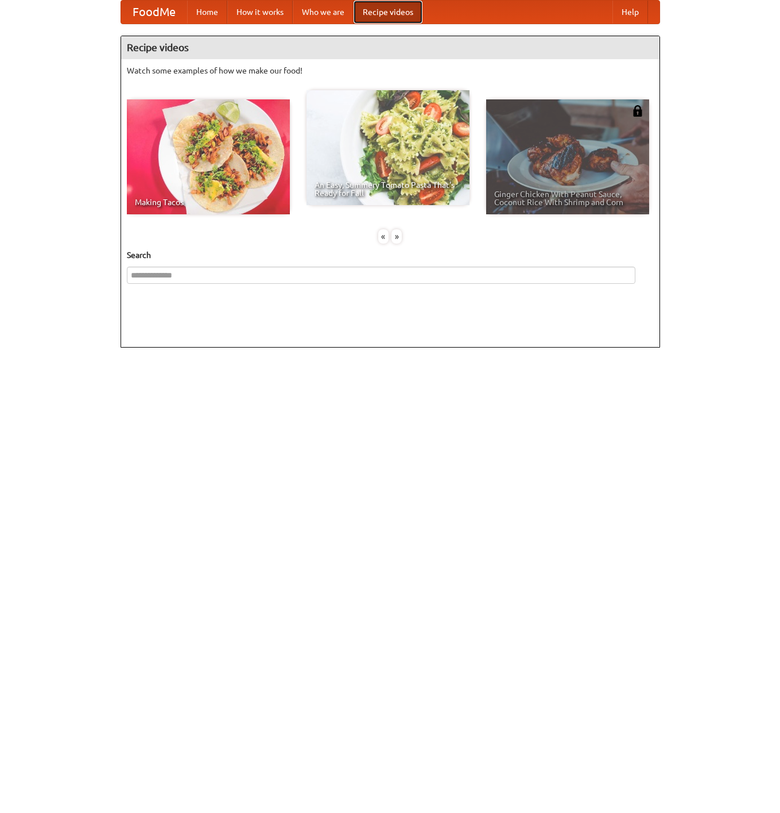  I want to click on a: Making Tacos, so click(208, 157).